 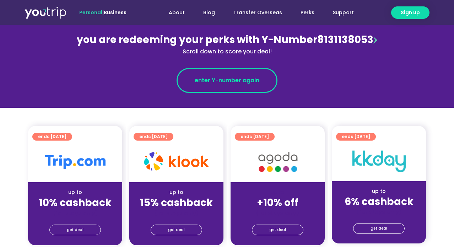 What do you see at coordinates (379, 201) in the screenshot?
I see `strong: 6% cashback` at bounding box center [379, 201].